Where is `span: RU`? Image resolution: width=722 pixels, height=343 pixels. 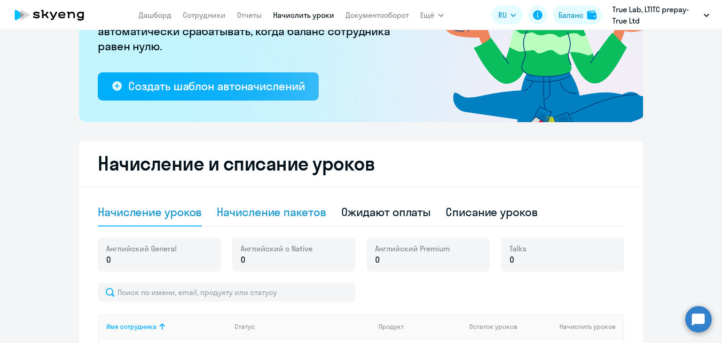 span: RU is located at coordinates (503, 15).